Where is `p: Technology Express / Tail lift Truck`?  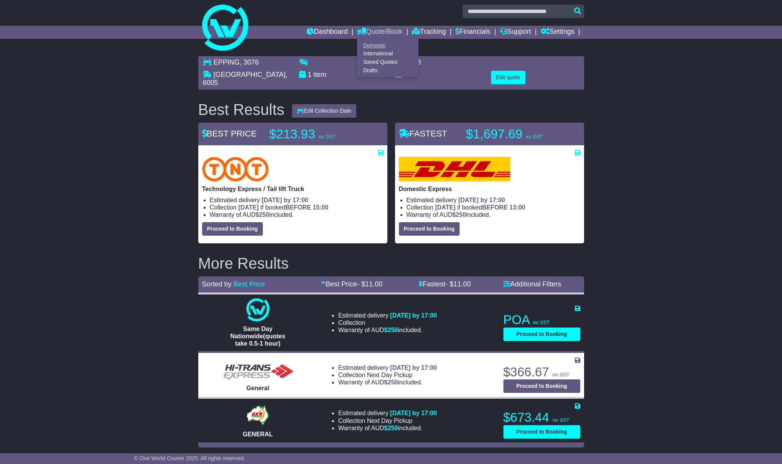 p: Technology Express / Tail lift Truck is located at coordinates (293, 189).